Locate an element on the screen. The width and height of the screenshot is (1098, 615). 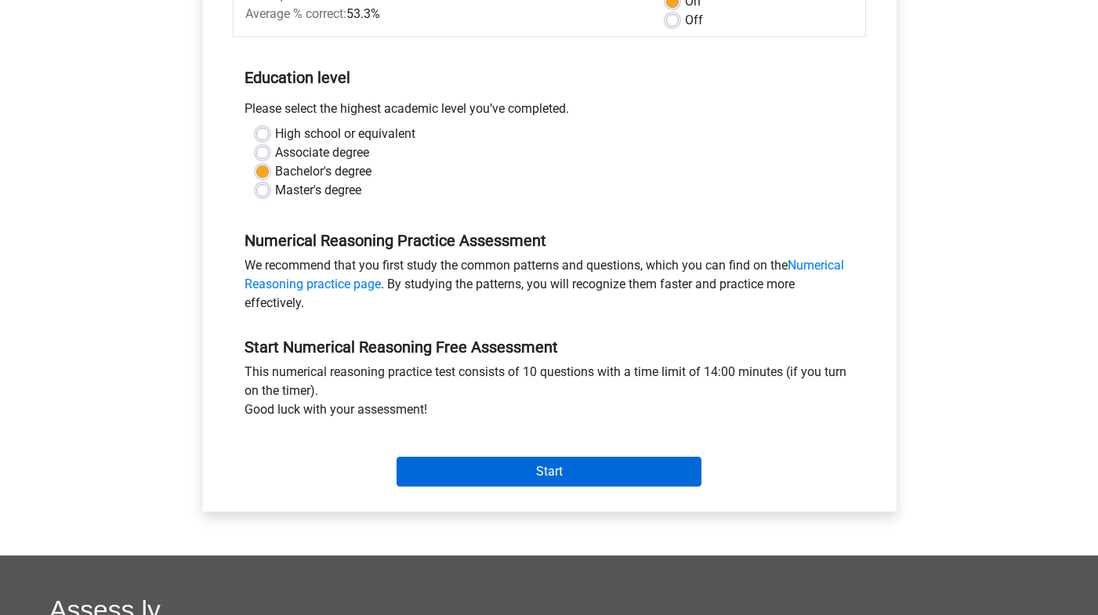
label: Associate degree is located at coordinates (322, 153).